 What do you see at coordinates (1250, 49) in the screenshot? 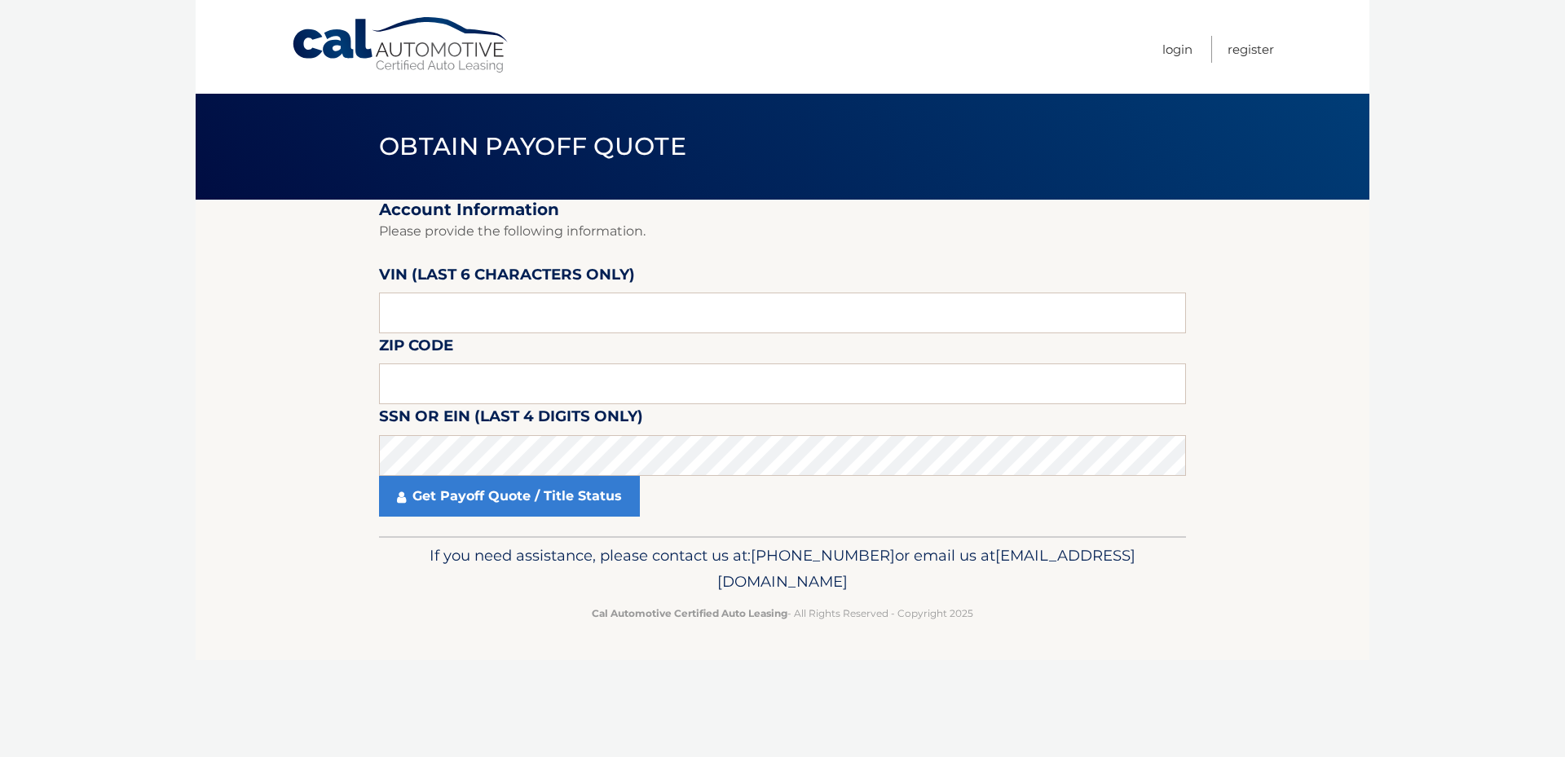
I see `a: Register` at bounding box center [1250, 49].